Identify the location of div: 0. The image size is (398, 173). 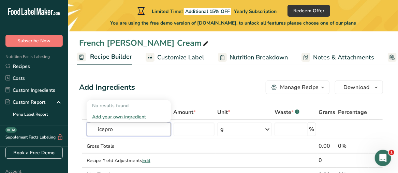
(327, 160).